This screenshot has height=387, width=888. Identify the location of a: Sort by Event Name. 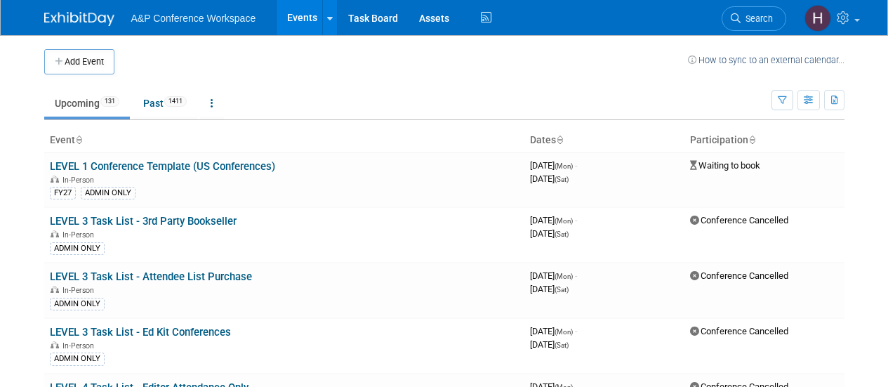
(79, 140).